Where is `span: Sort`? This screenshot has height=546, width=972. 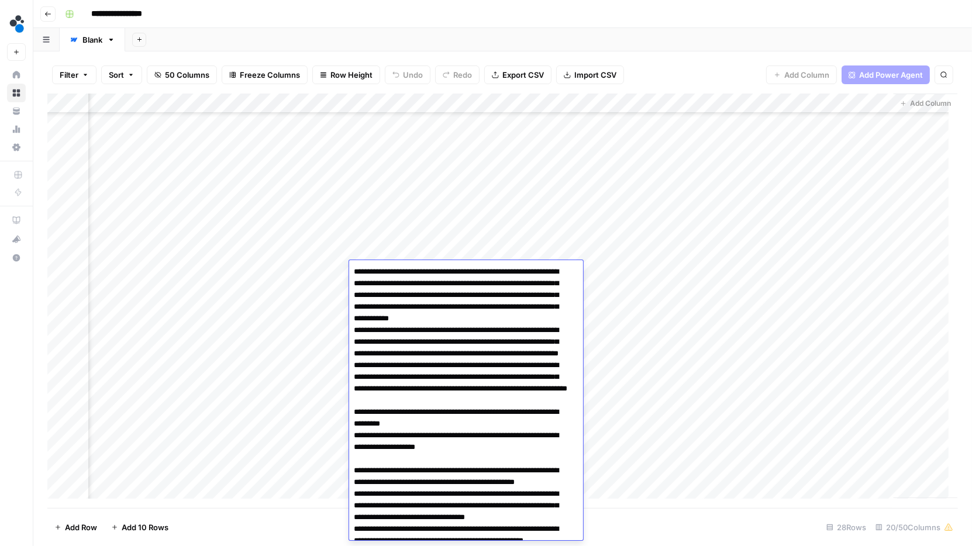 span: Sort is located at coordinates (116, 75).